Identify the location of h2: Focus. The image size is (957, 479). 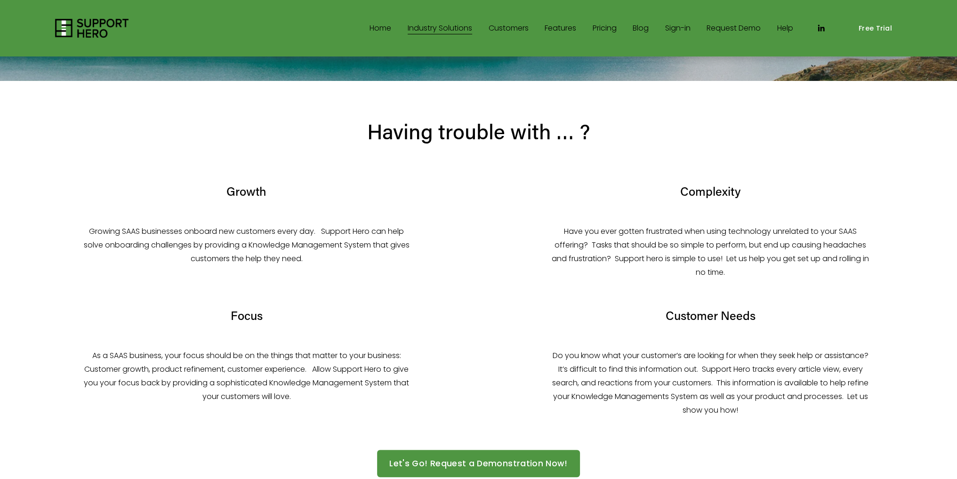
(247, 316).